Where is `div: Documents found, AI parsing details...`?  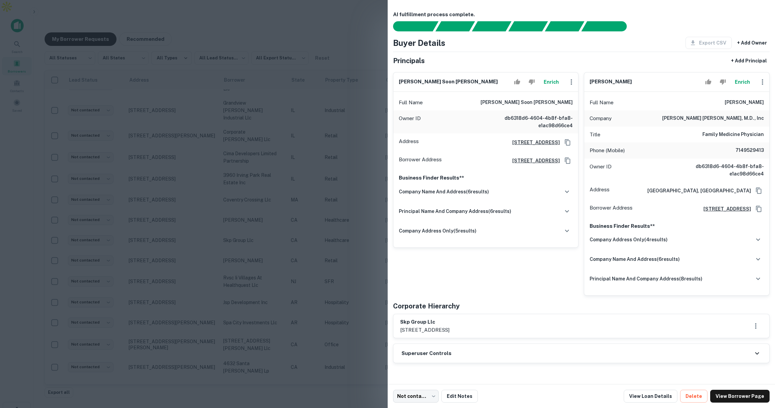 div: Documents found, AI parsing details... is located at coordinates (491, 26).